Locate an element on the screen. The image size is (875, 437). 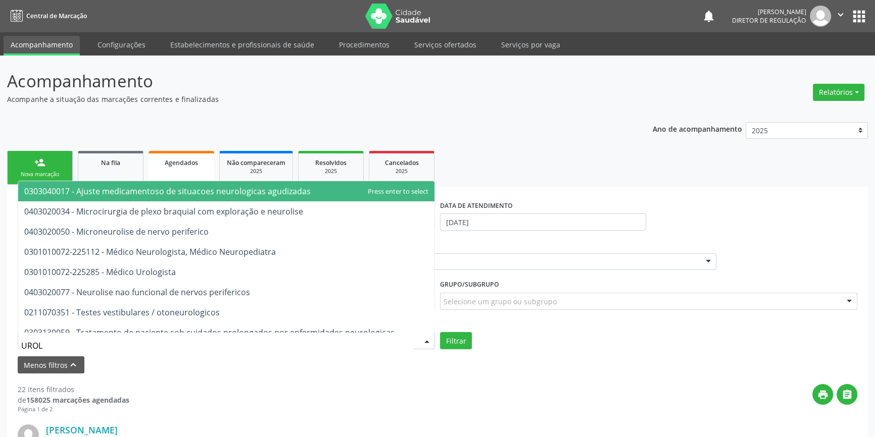
div: de is located at coordinates (73, 400).